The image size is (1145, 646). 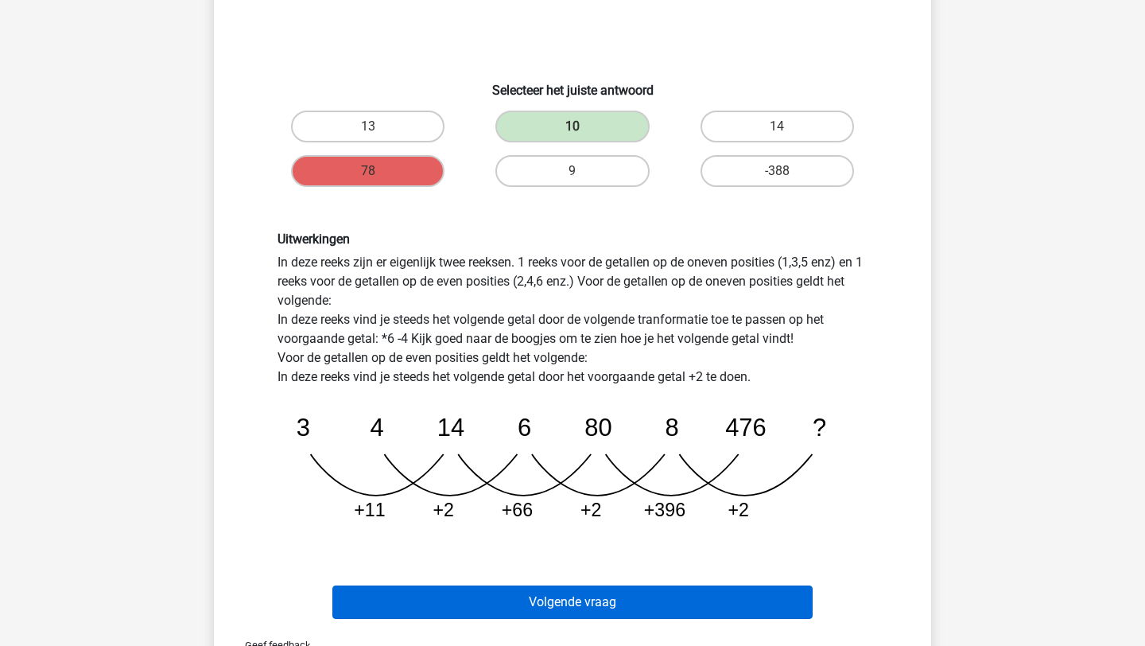 What do you see at coordinates (517, 510) in the screenshot?
I see `tspan: +66` at bounding box center [517, 510].